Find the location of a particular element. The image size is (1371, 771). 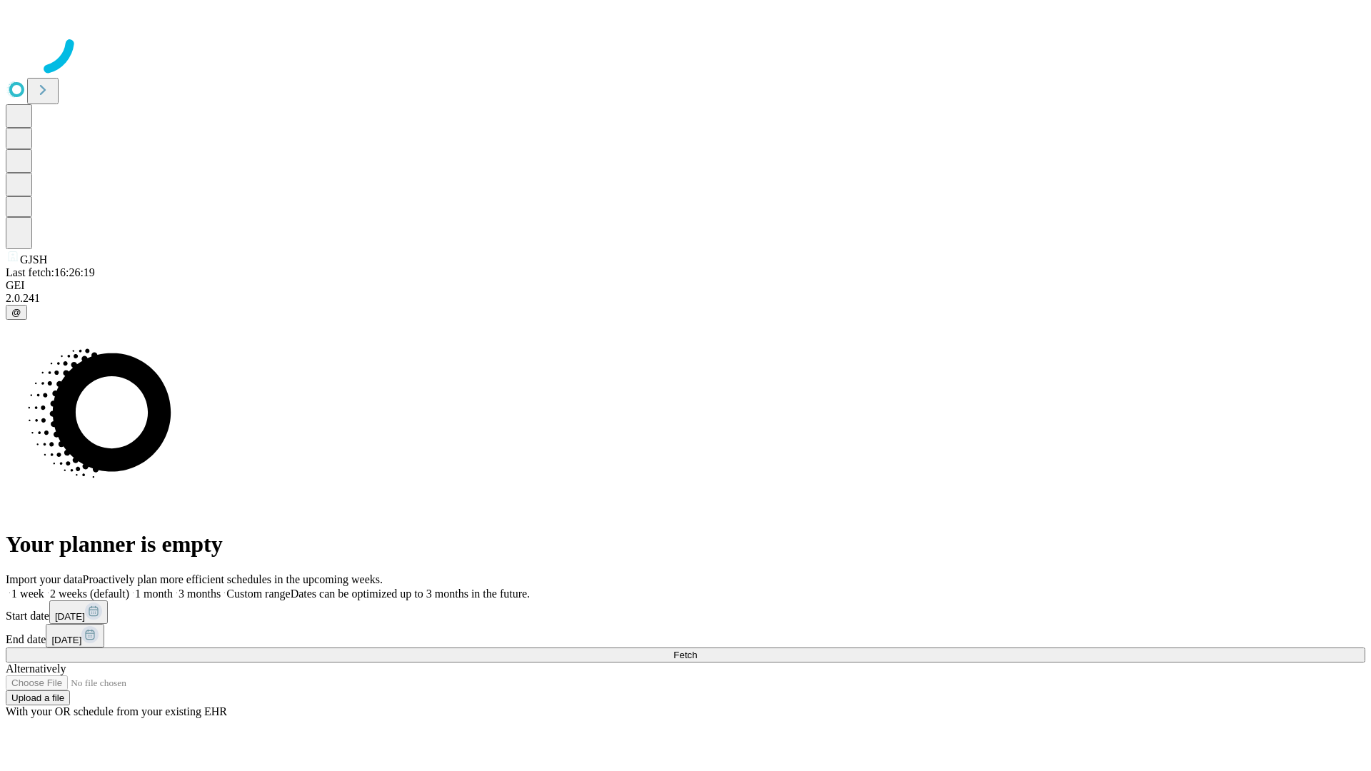

span: Alternatively is located at coordinates (36, 668).